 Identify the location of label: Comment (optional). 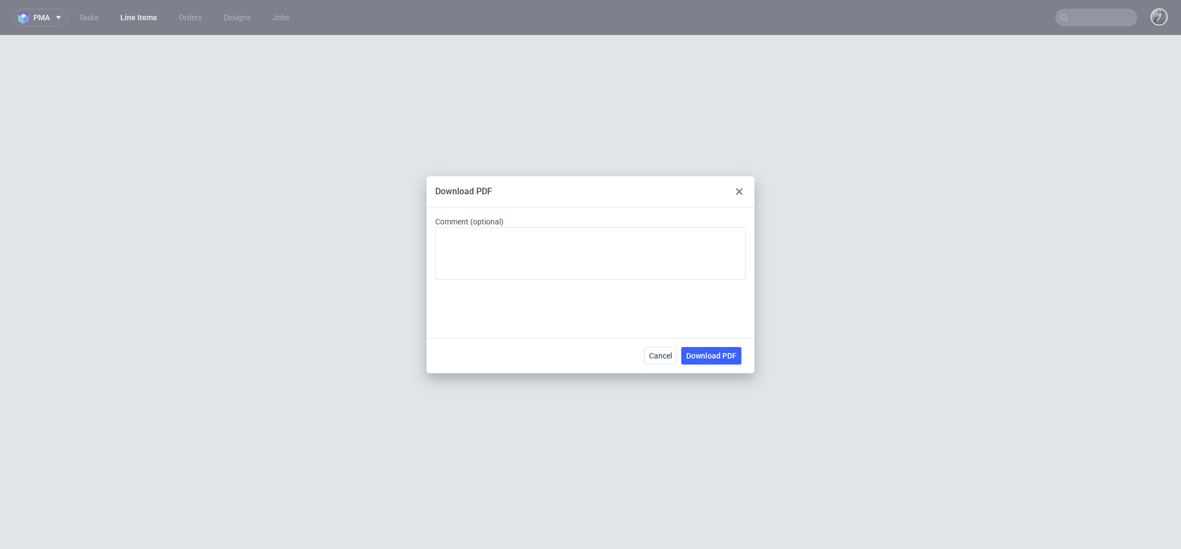
(591, 248).